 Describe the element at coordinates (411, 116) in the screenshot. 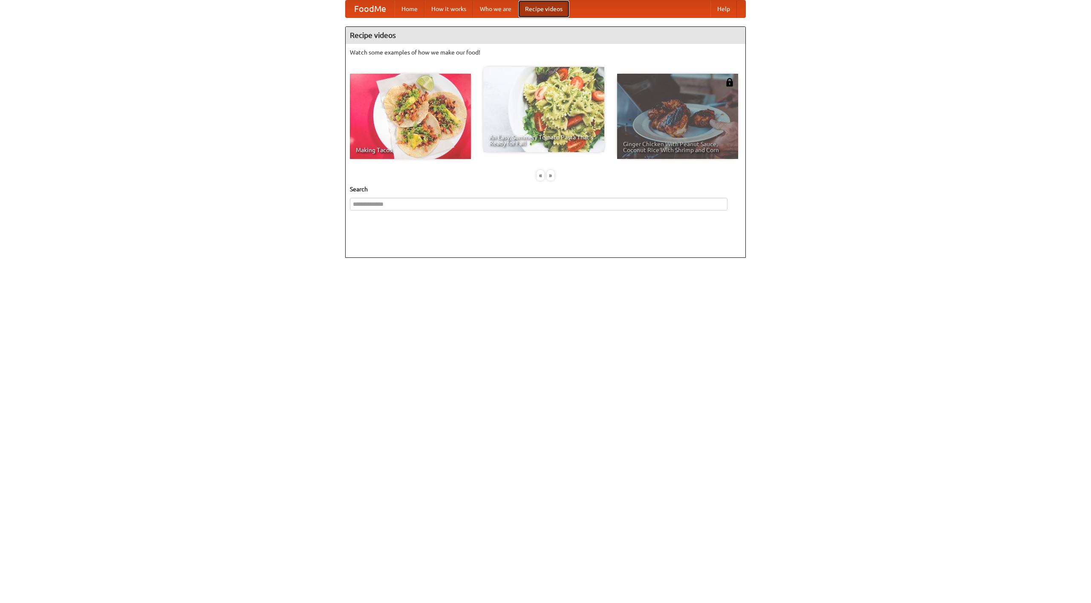

I see `a: Making Tacos` at that location.